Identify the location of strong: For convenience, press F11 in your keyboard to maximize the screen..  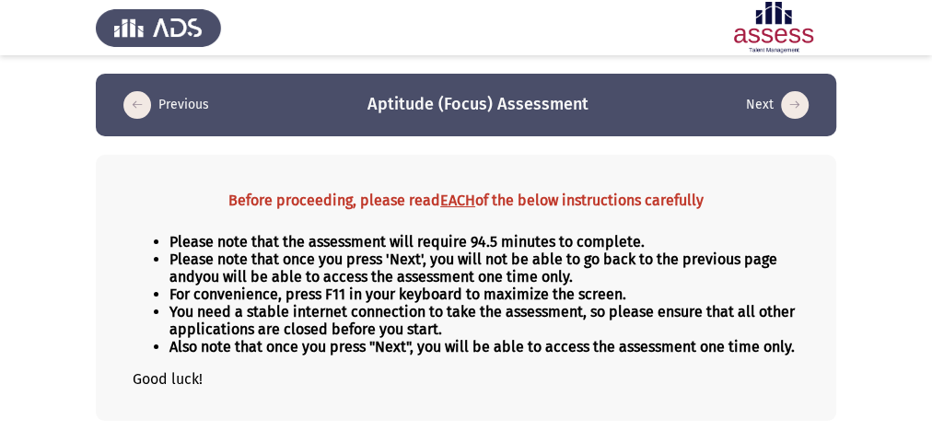
(398, 294).